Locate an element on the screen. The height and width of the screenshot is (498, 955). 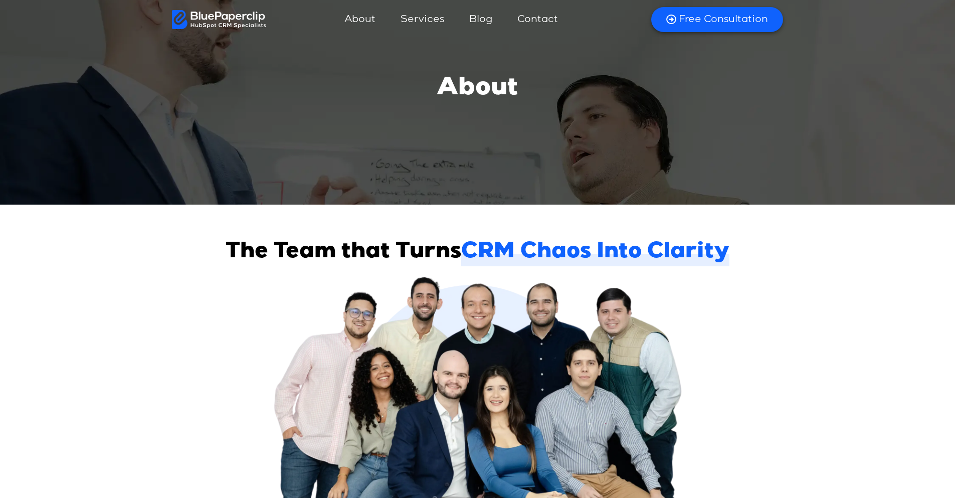
h1: About is located at coordinates (477, 89).